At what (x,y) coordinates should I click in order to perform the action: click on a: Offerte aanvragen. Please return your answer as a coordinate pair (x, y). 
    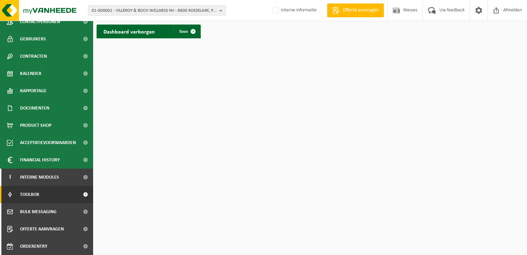
    Looking at the image, I should click on (356, 10).